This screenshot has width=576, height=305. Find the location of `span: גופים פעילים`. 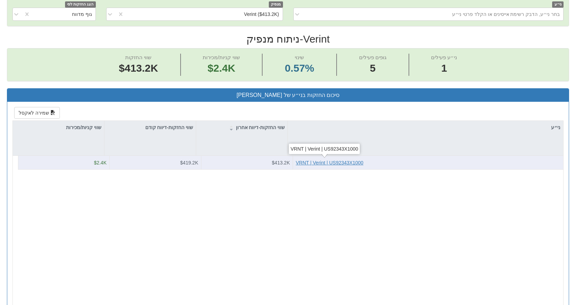

span: גופים פעילים is located at coordinates (373, 57).